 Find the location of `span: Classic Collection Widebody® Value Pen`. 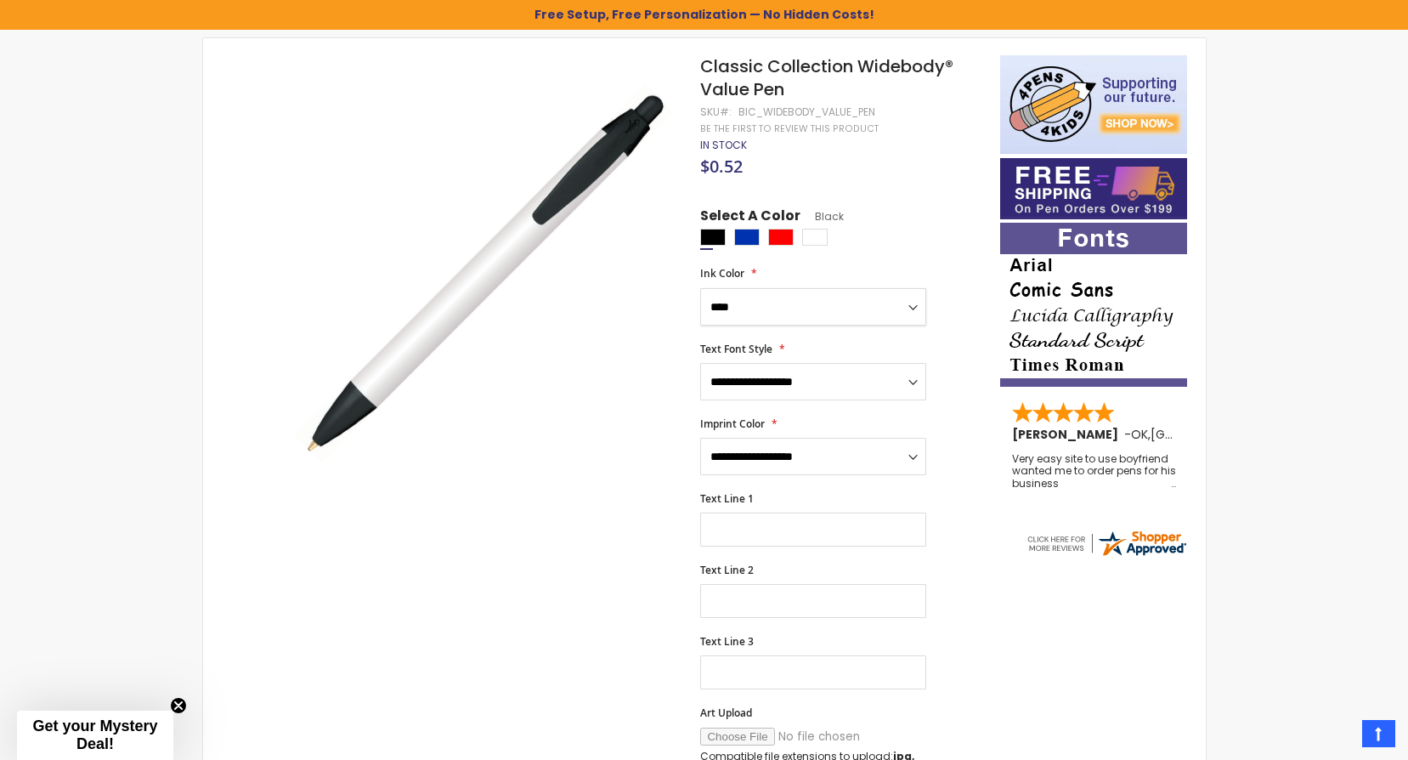

span: Classic Collection Widebody® Value Pen is located at coordinates (827, 77).